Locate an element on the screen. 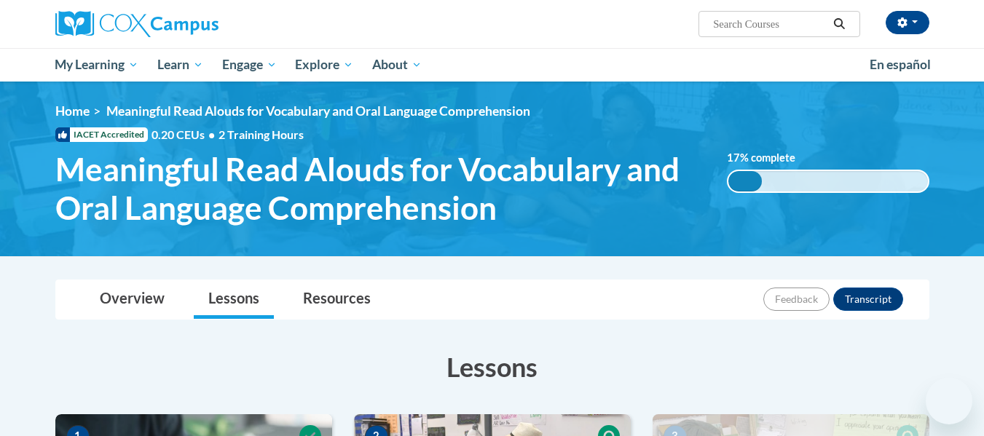 This screenshot has width=984, height=436. span: My Learning is located at coordinates (96, 65).